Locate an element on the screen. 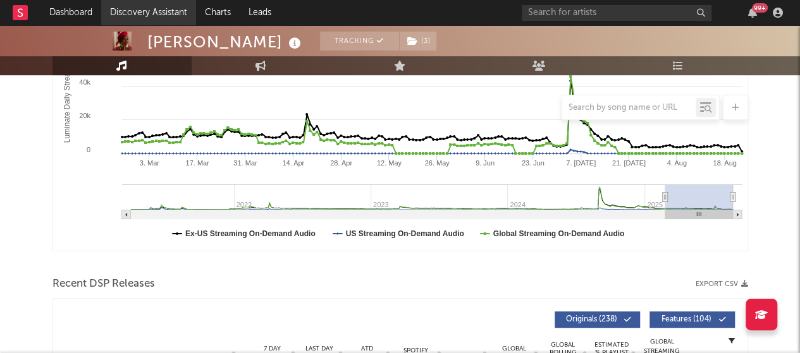  span: Features ( 104 ) is located at coordinates (687, 320).